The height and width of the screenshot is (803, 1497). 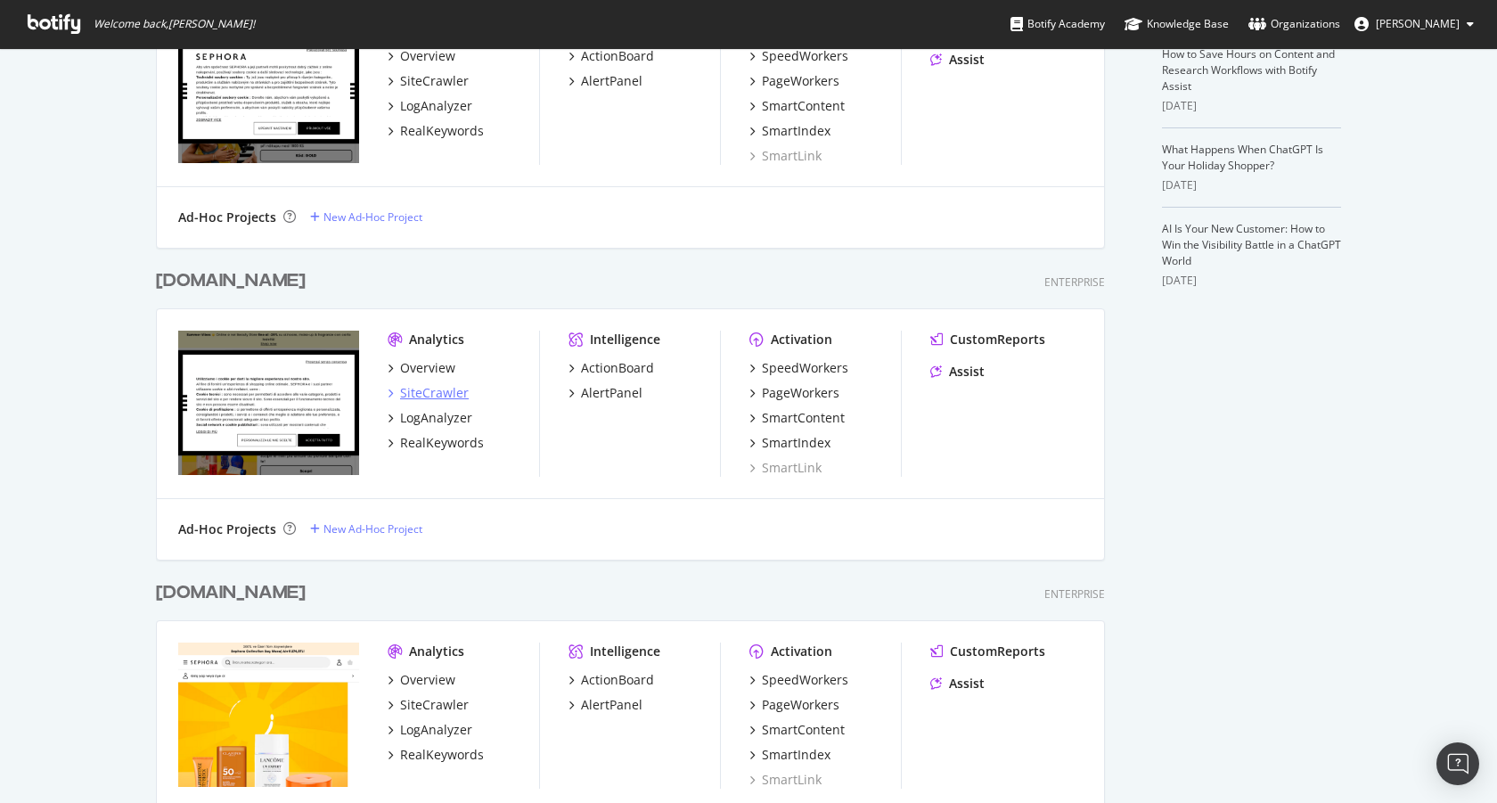 What do you see at coordinates (1176, 24) in the screenshot?
I see `div: Knowledge Base` at bounding box center [1176, 24].